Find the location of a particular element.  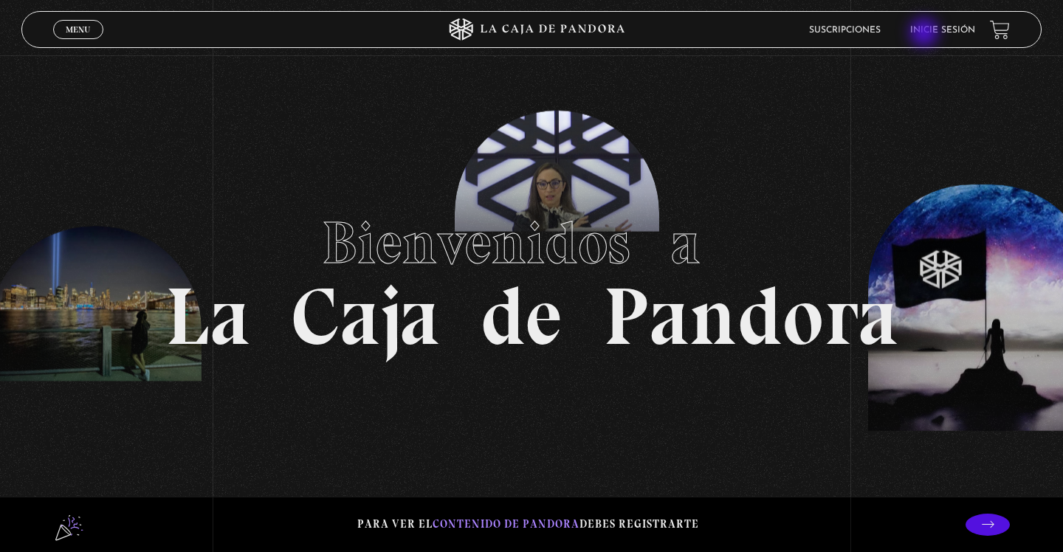

span: Menu is located at coordinates (78, 30).